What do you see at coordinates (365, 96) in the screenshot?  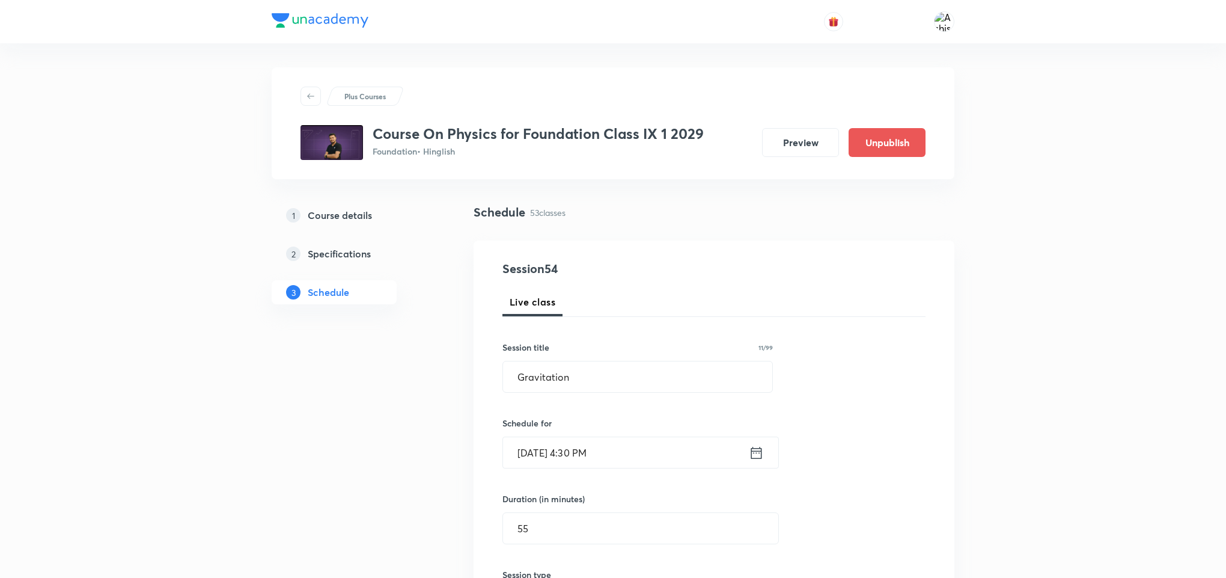 I see `p: Plus Courses` at bounding box center [365, 96].